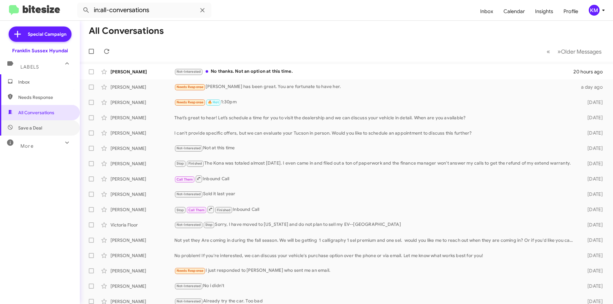 The width and height of the screenshot is (613, 304). Describe the element at coordinates (27, 146) in the screenshot. I see `span: More` at that location.